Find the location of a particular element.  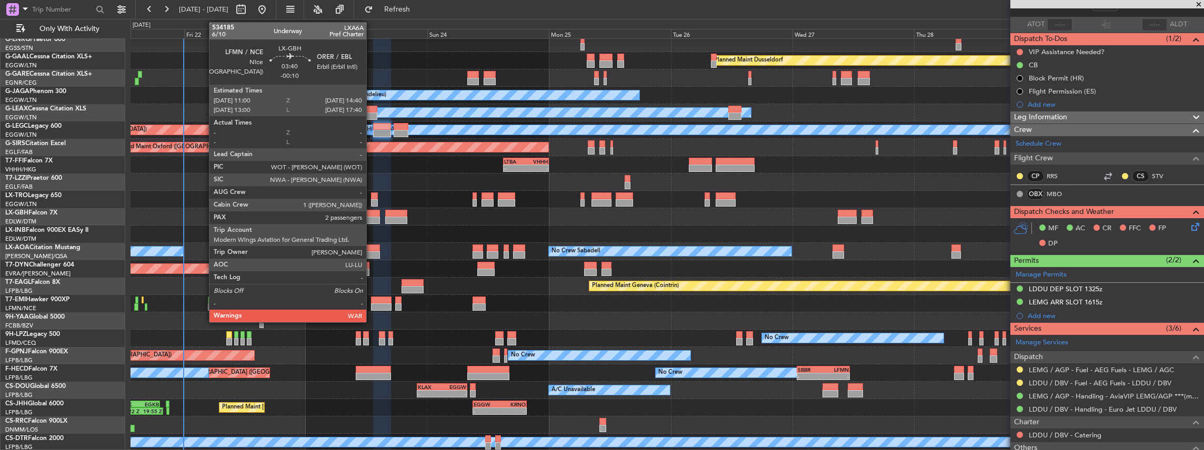

div: OBX is located at coordinates (1035, 194).